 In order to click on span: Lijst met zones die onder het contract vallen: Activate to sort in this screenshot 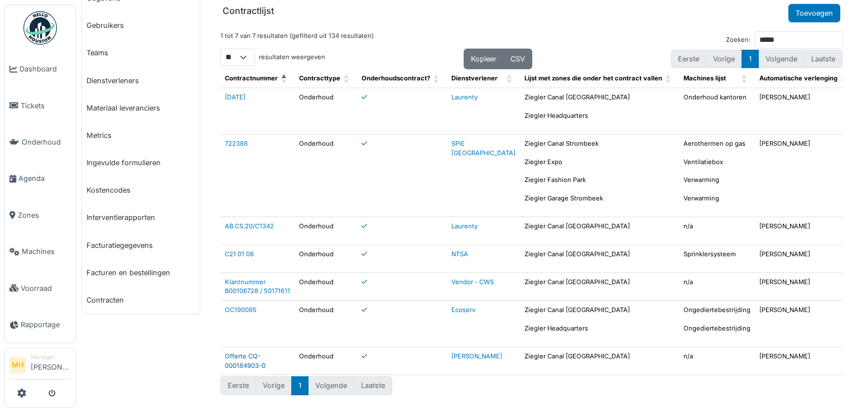, I will do `click(669, 78)`.